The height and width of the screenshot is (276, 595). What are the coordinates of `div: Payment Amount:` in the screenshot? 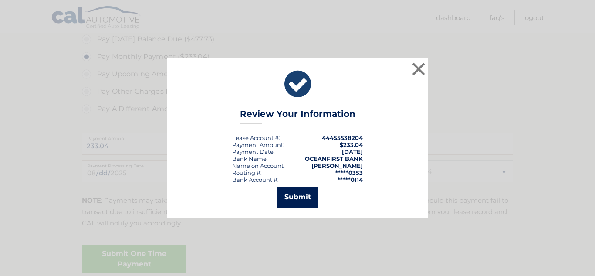 It's located at (258, 145).